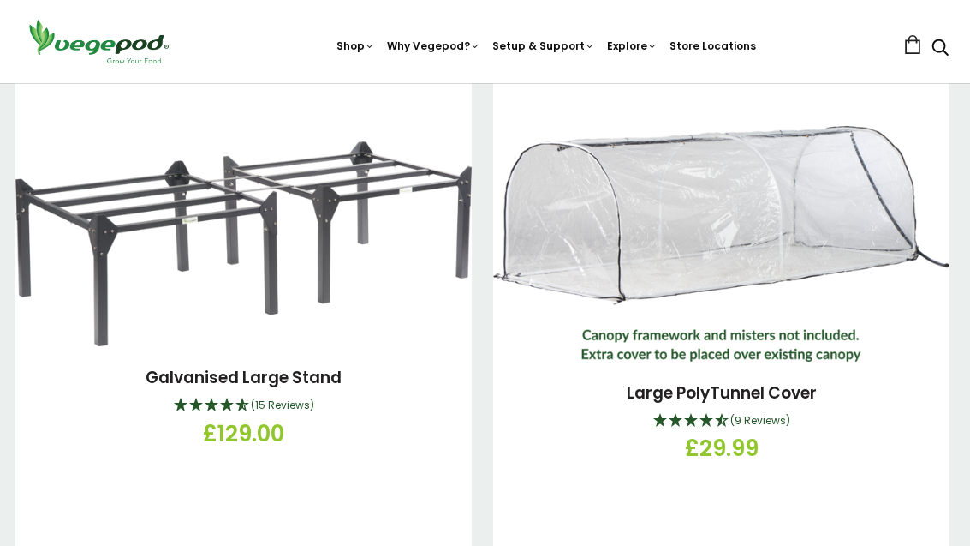 This screenshot has width=970, height=546. Describe the element at coordinates (721, 243) in the screenshot. I see `img: Large PolyTunnel Cover` at that location.